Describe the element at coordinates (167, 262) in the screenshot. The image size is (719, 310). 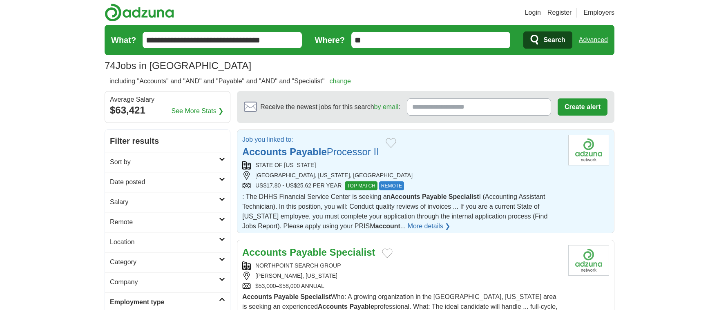
I see `a: Category` at that location.